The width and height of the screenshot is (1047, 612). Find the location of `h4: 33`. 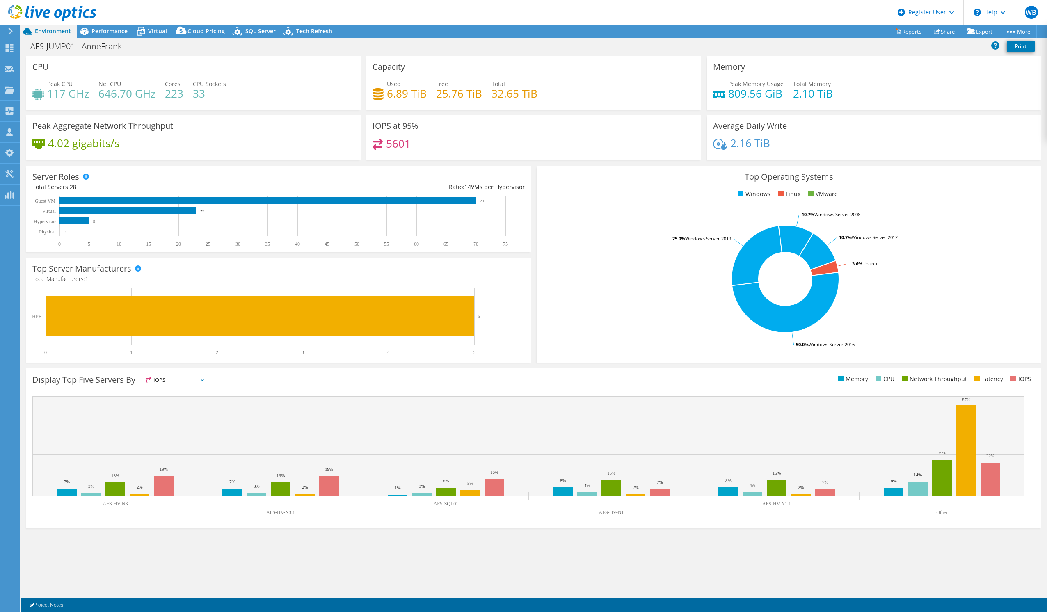

h4: 33 is located at coordinates (209, 94).